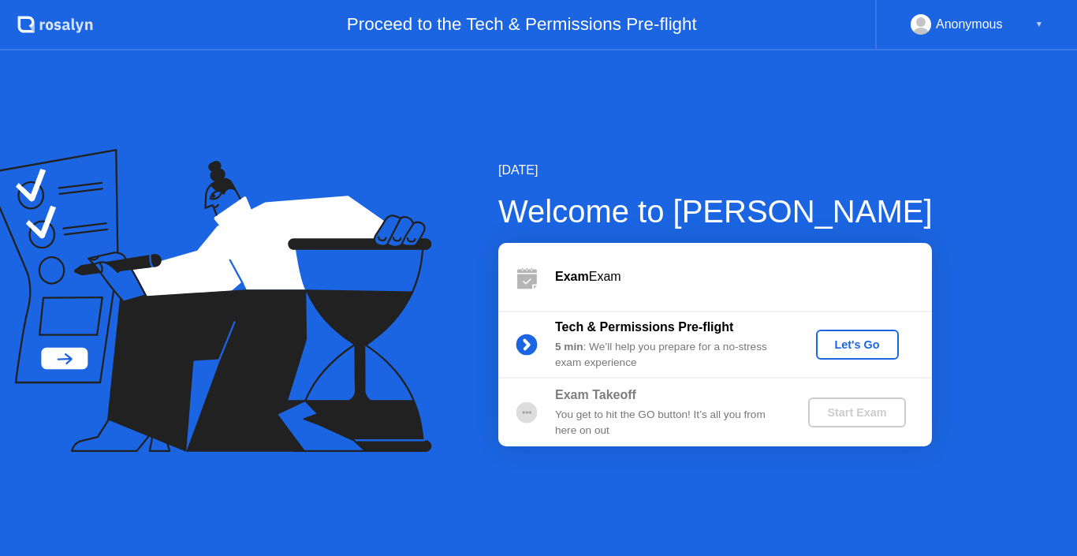 The width and height of the screenshot is (1077, 556). I want to click on button: Let's Go, so click(857, 344).